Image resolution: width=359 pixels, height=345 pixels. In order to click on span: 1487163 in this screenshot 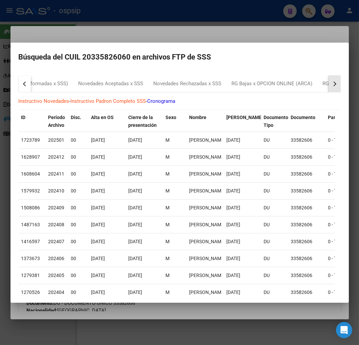, I will do `click(31, 224)`.